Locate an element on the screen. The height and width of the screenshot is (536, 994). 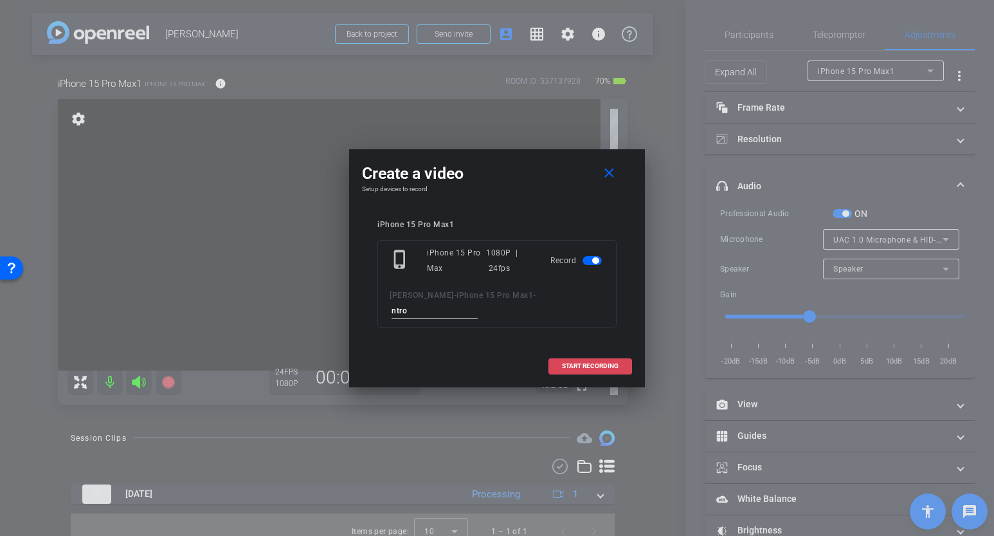
span: iPhone 15 Pro Max1 is located at coordinates (494, 295).